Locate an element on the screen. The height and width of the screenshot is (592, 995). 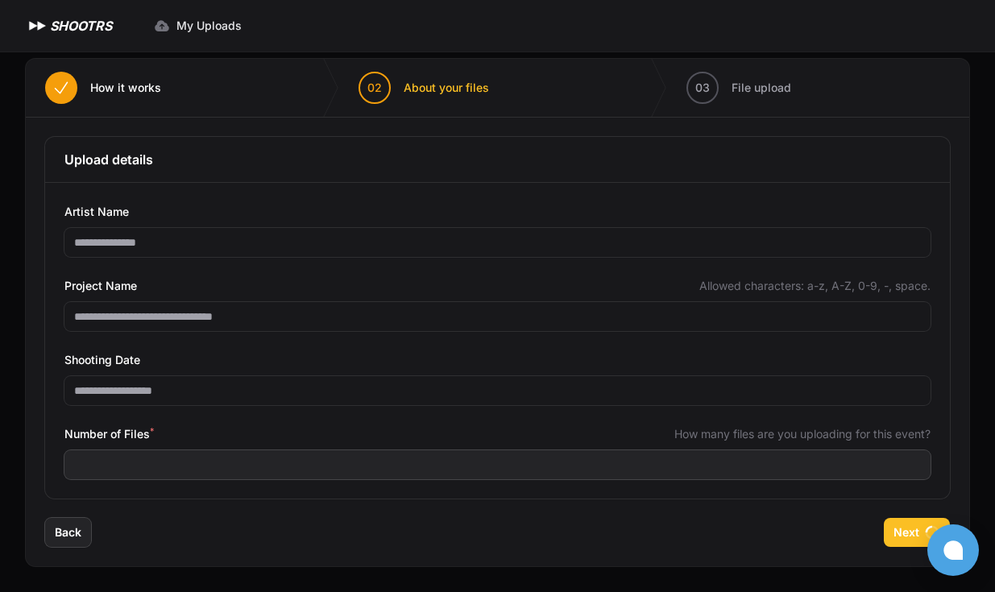
button: 02 About your files is located at coordinates (424, 88).